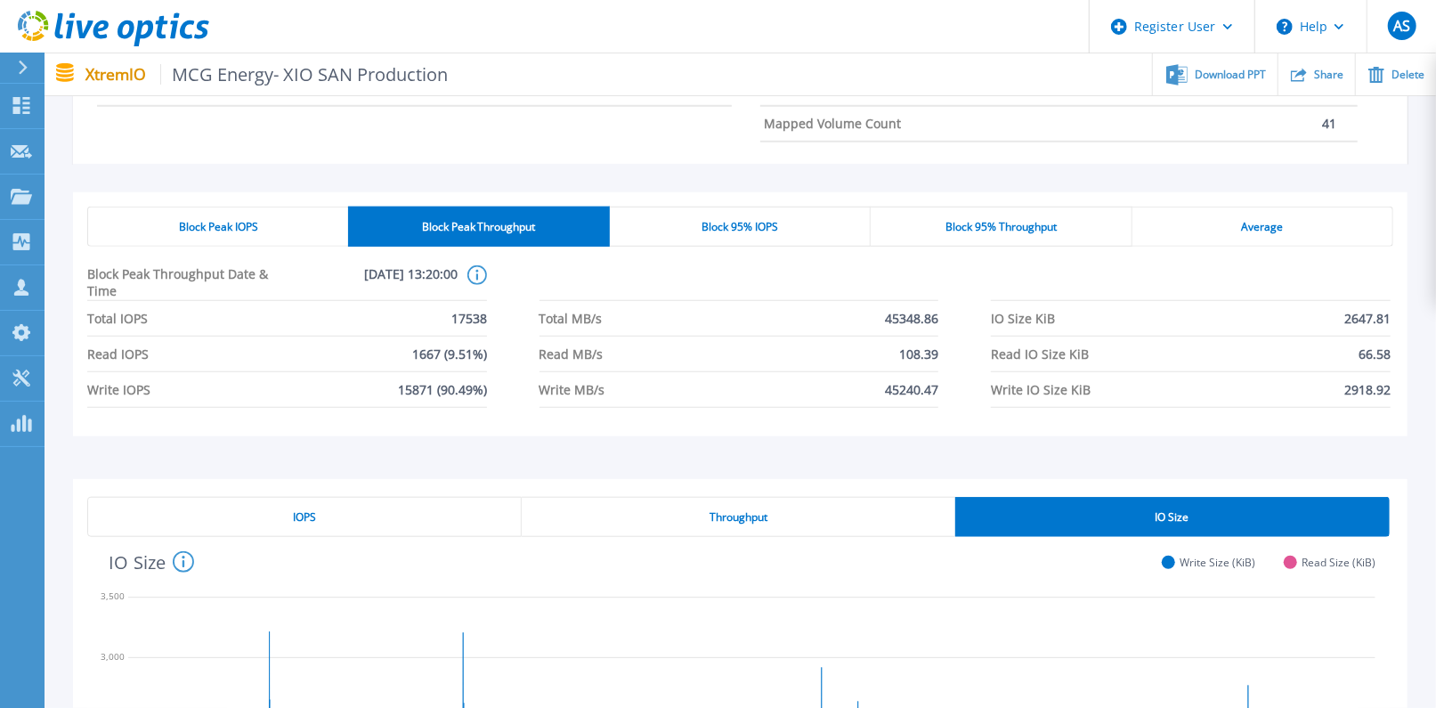 This screenshot has height=708, width=1436. Describe the element at coordinates (112, 656) in the screenshot. I see `text: 3,000` at that location.